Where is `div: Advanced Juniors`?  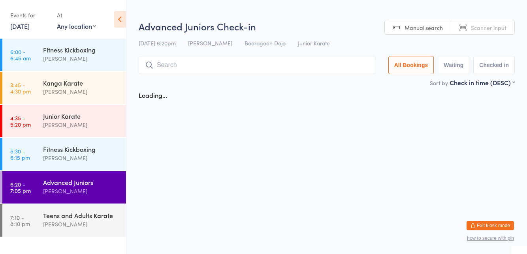 div: Advanced Juniors is located at coordinates (81, 183).